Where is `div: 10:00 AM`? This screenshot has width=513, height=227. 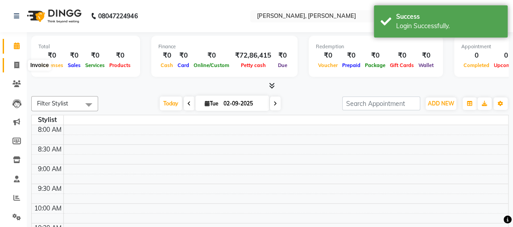
div: 10:00 AM is located at coordinates (48, 208).